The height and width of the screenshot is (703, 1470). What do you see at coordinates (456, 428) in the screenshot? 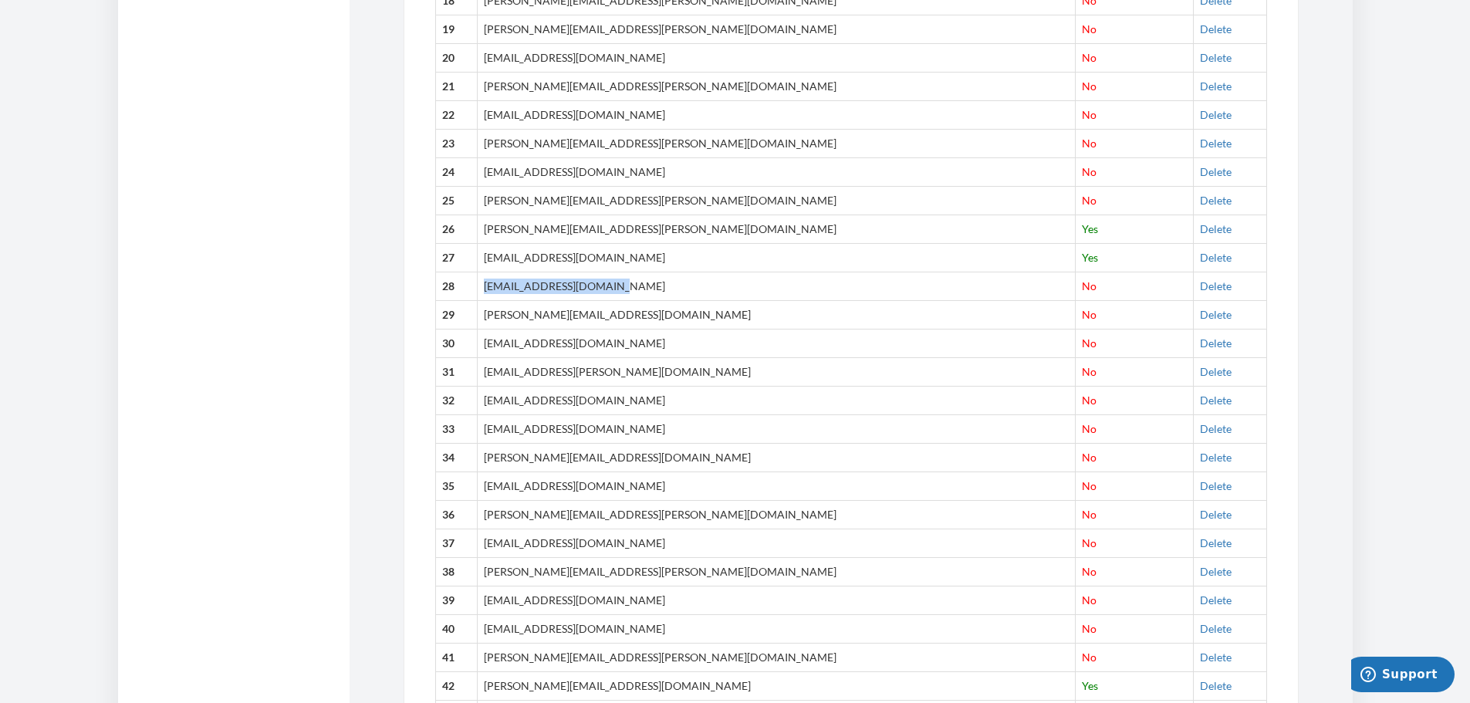
I see `th: 33` at bounding box center [456, 428].